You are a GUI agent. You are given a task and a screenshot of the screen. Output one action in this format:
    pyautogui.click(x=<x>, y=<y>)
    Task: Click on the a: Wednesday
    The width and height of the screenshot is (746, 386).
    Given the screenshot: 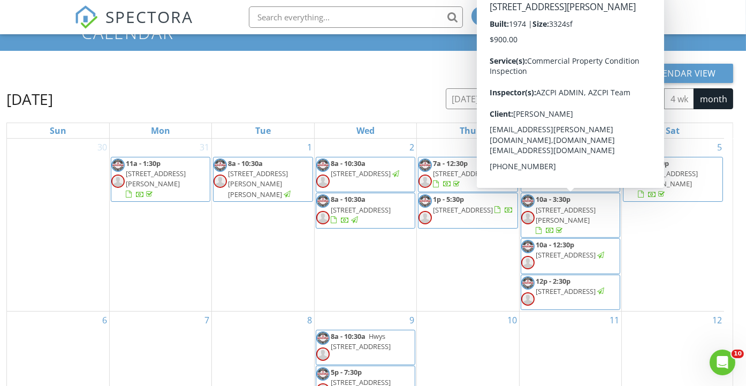 What is the action you would take?
    pyautogui.click(x=365, y=131)
    